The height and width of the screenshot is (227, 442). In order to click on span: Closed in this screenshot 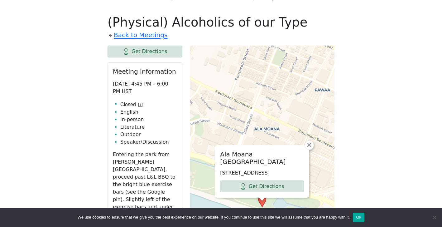, I will do `click(128, 104)`.